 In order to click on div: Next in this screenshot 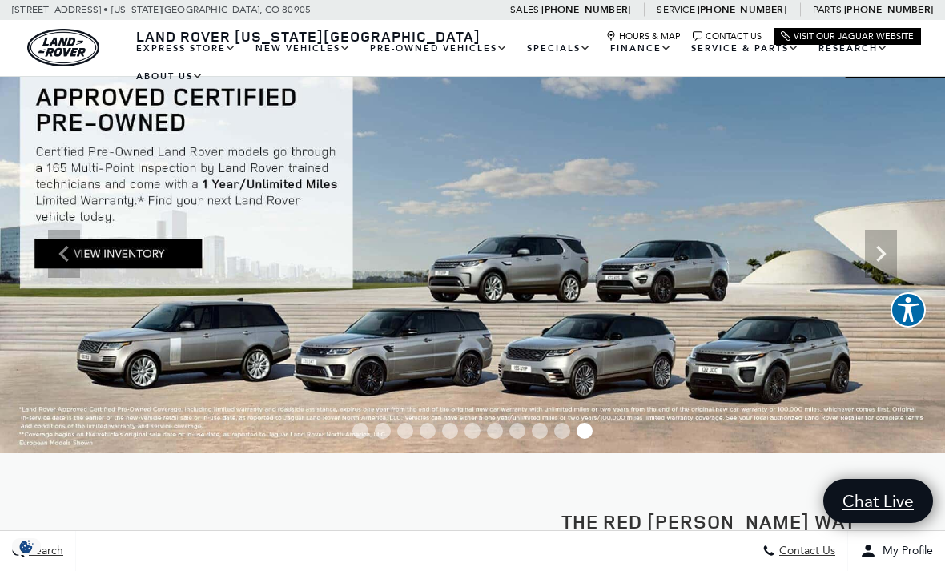, I will do `click(881, 254)`.